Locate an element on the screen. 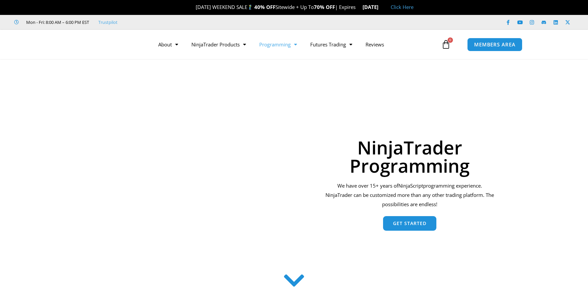 The height and width of the screenshot is (295, 588). strong: 40% OFF is located at coordinates (265, 7).